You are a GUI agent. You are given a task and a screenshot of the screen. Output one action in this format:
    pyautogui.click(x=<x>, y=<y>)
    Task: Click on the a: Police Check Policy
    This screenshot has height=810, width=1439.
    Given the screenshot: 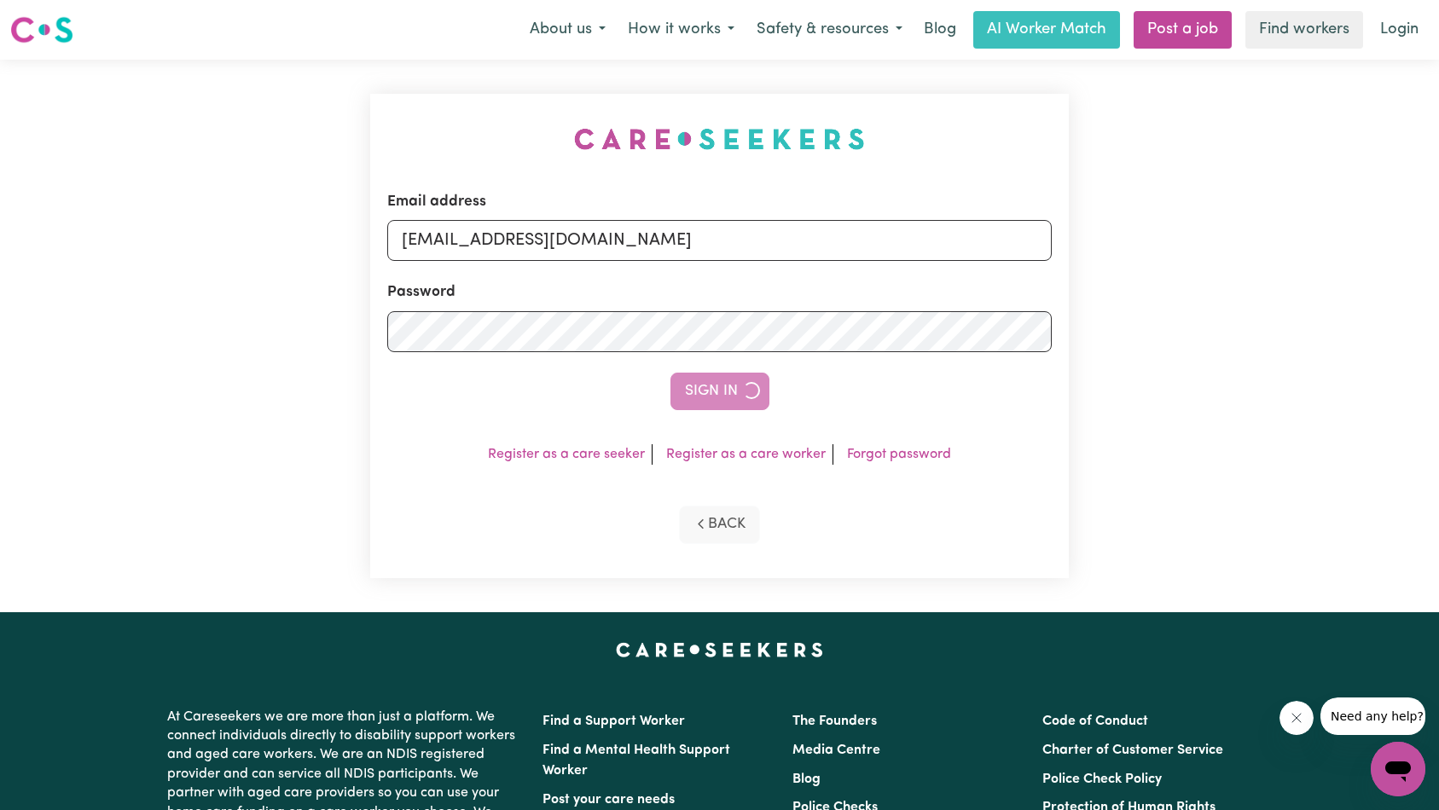 What is the action you would take?
    pyautogui.click(x=1102, y=780)
    